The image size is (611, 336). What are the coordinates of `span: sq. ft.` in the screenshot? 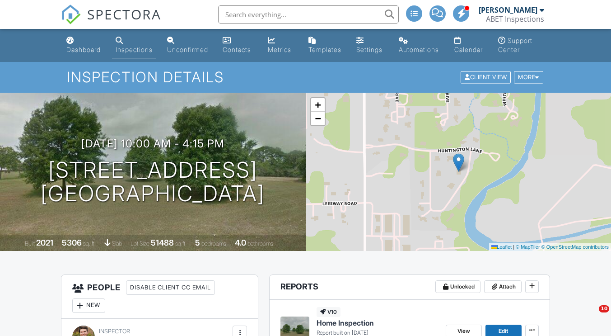 It's located at (89, 243).